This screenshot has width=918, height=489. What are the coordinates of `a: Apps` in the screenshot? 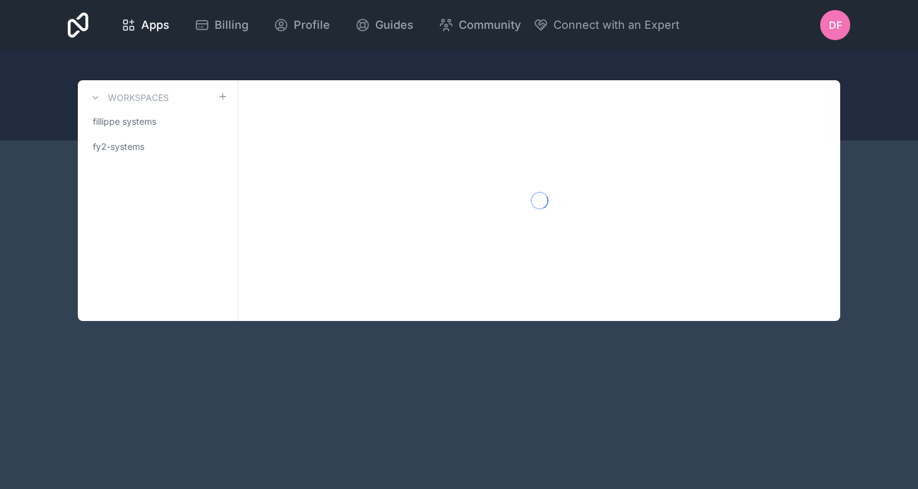 It's located at (145, 25).